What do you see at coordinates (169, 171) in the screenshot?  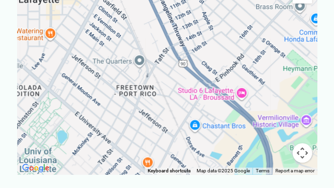 I see `button: Keyboard shortcuts` at bounding box center [169, 171].